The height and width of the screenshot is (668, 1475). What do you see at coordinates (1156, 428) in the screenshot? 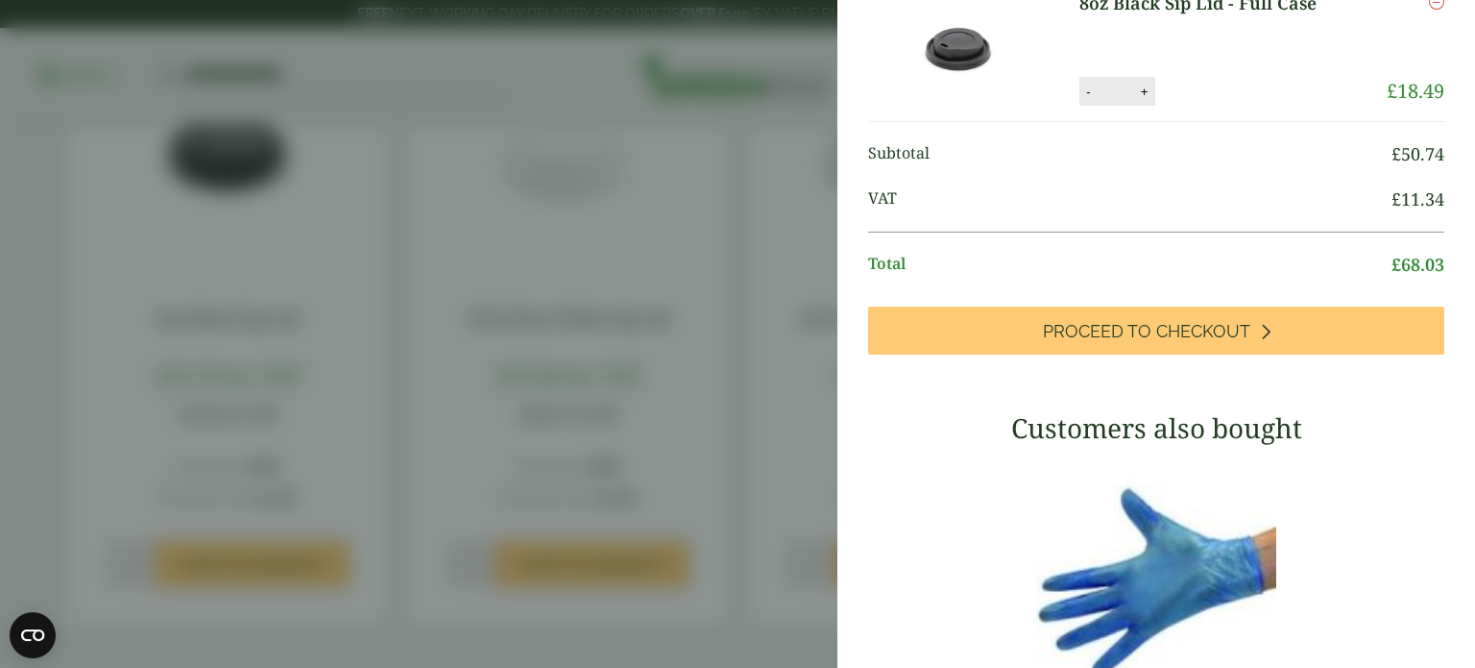
I see `h3: Customers also bought` at bounding box center [1156, 428].